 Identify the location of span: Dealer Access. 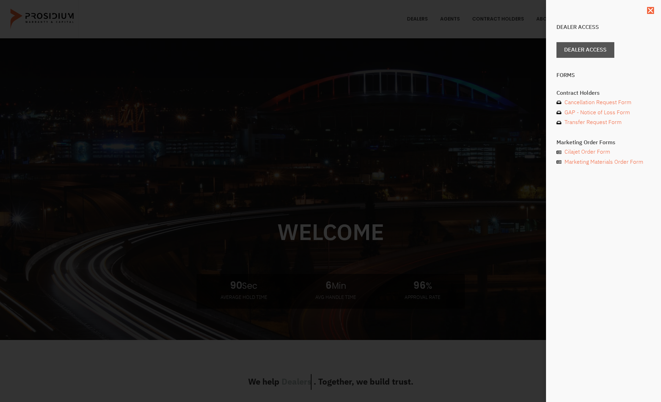
(585, 50).